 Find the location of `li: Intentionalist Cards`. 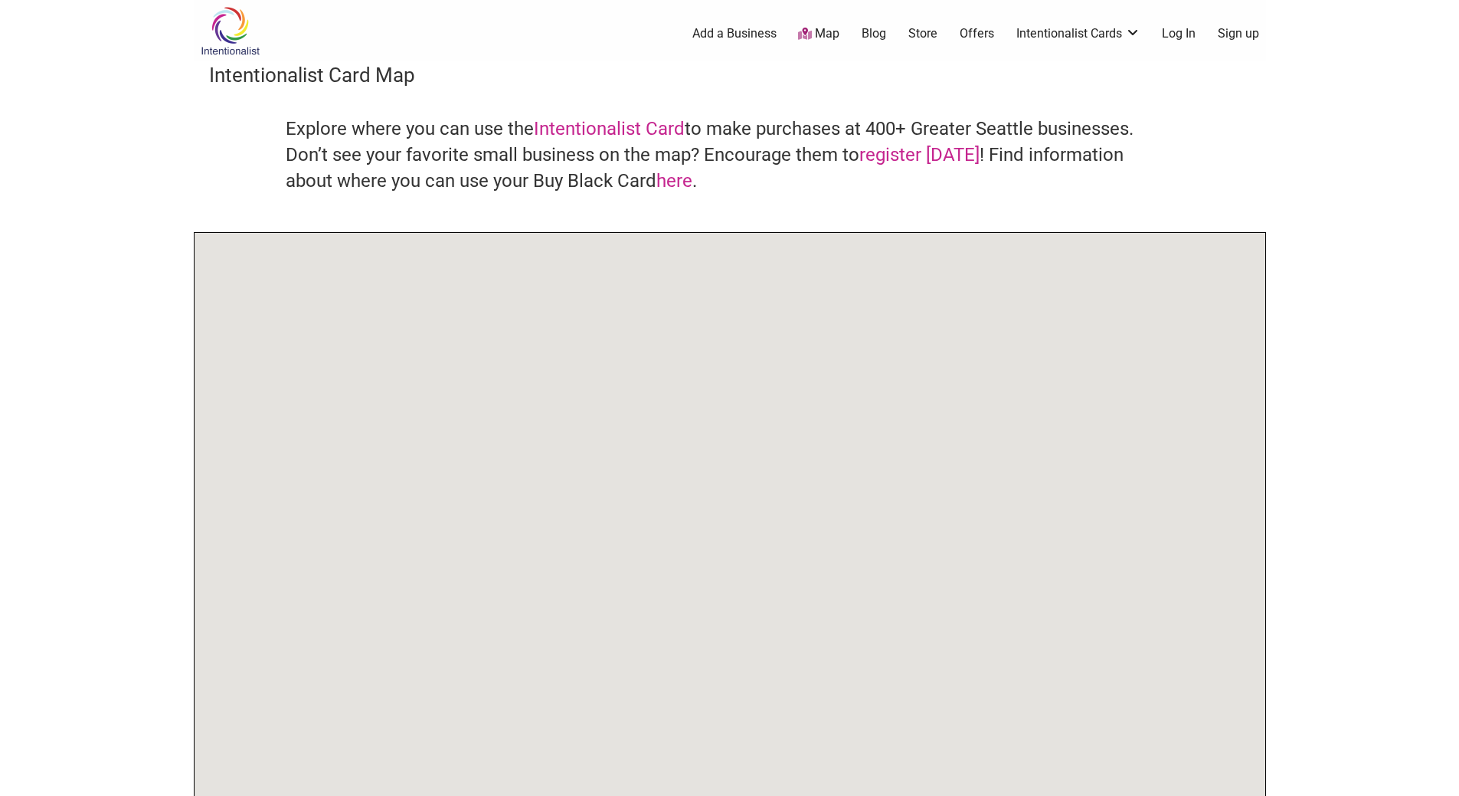

li: Intentionalist Cards is located at coordinates (1079, 34).